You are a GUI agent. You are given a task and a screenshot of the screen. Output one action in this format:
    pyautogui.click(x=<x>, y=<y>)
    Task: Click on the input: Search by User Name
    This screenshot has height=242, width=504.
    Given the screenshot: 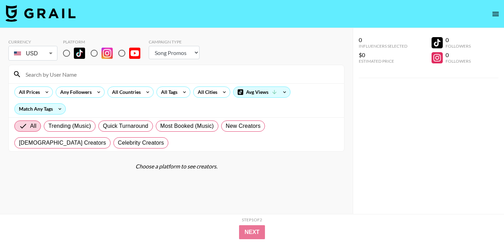 What is the action you would take?
    pyautogui.click(x=181, y=74)
    